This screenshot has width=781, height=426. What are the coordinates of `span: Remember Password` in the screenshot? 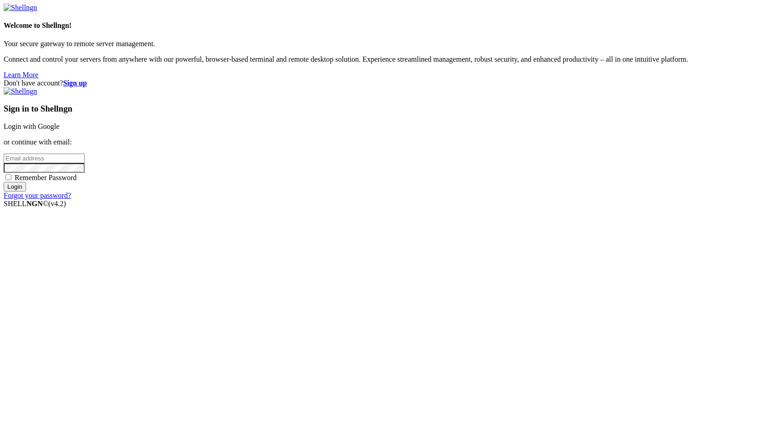 It's located at (46, 178).